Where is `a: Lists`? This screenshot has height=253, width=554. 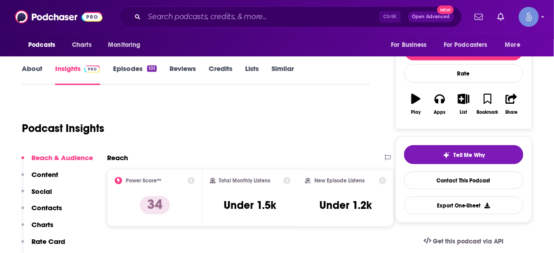 a: Lists is located at coordinates (252, 75).